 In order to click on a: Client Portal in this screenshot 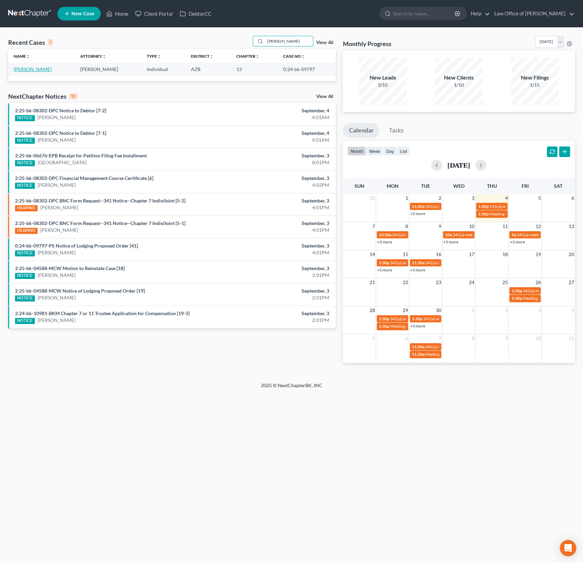, I will do `click(154, 14)`.